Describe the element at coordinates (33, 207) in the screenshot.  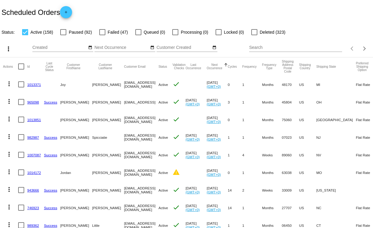
I see `a: 746923` at that location.